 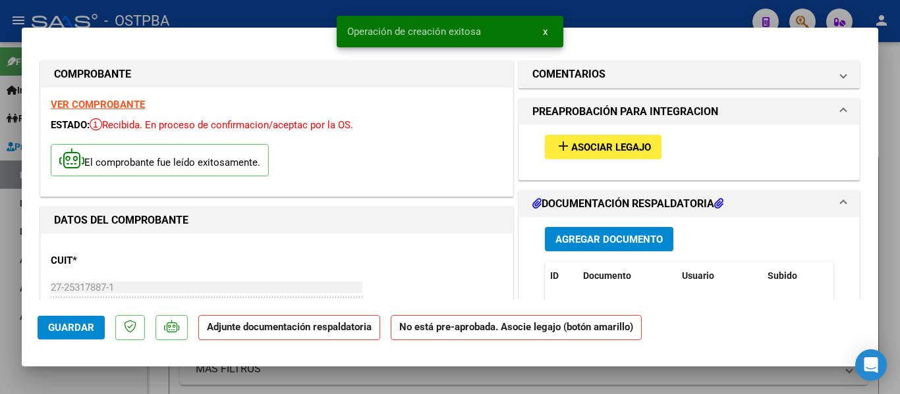 I want to click on h1: COMENTARIOS, so click(x=568, y=74).